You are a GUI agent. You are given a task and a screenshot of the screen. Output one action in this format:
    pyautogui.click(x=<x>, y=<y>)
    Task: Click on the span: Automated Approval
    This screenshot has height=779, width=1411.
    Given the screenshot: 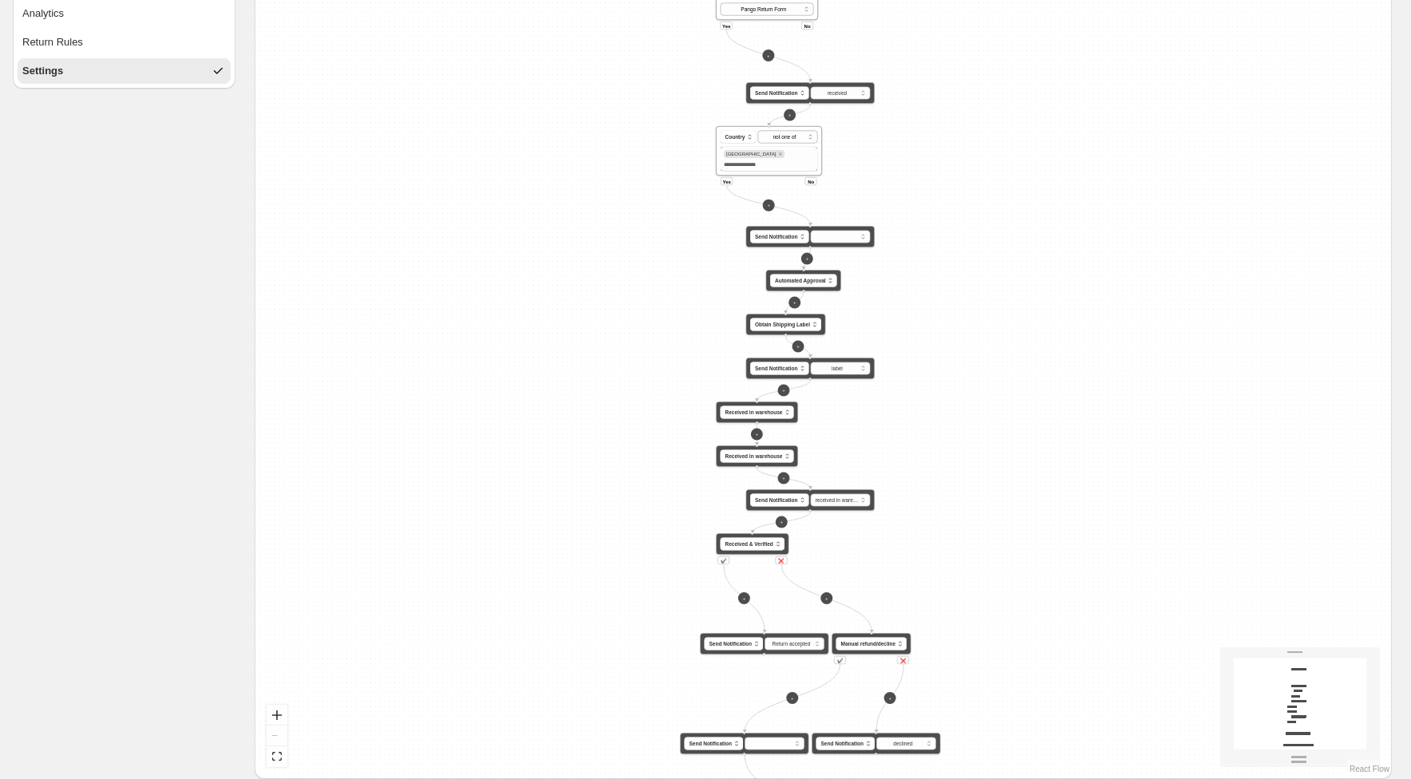 What is the action you would take?
    pyautogui.click(x=800, y=281)
    